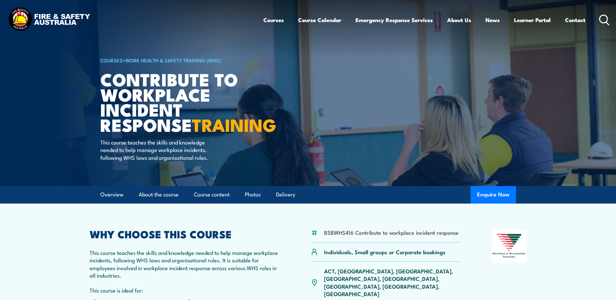  I want to click on img: Nationally Recognised Training logo., so click(509, 246).